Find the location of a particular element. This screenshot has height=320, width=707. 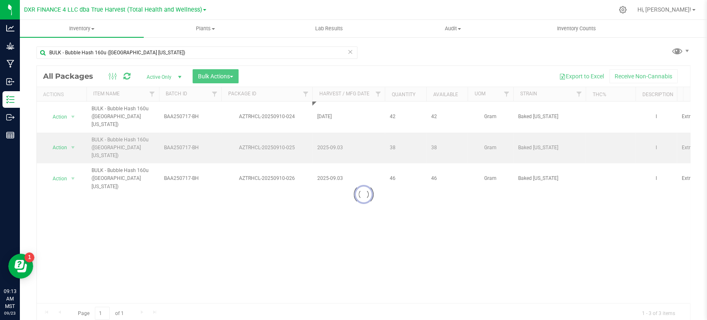

inline-svg: Outbound is located at coordinates (10, 117).